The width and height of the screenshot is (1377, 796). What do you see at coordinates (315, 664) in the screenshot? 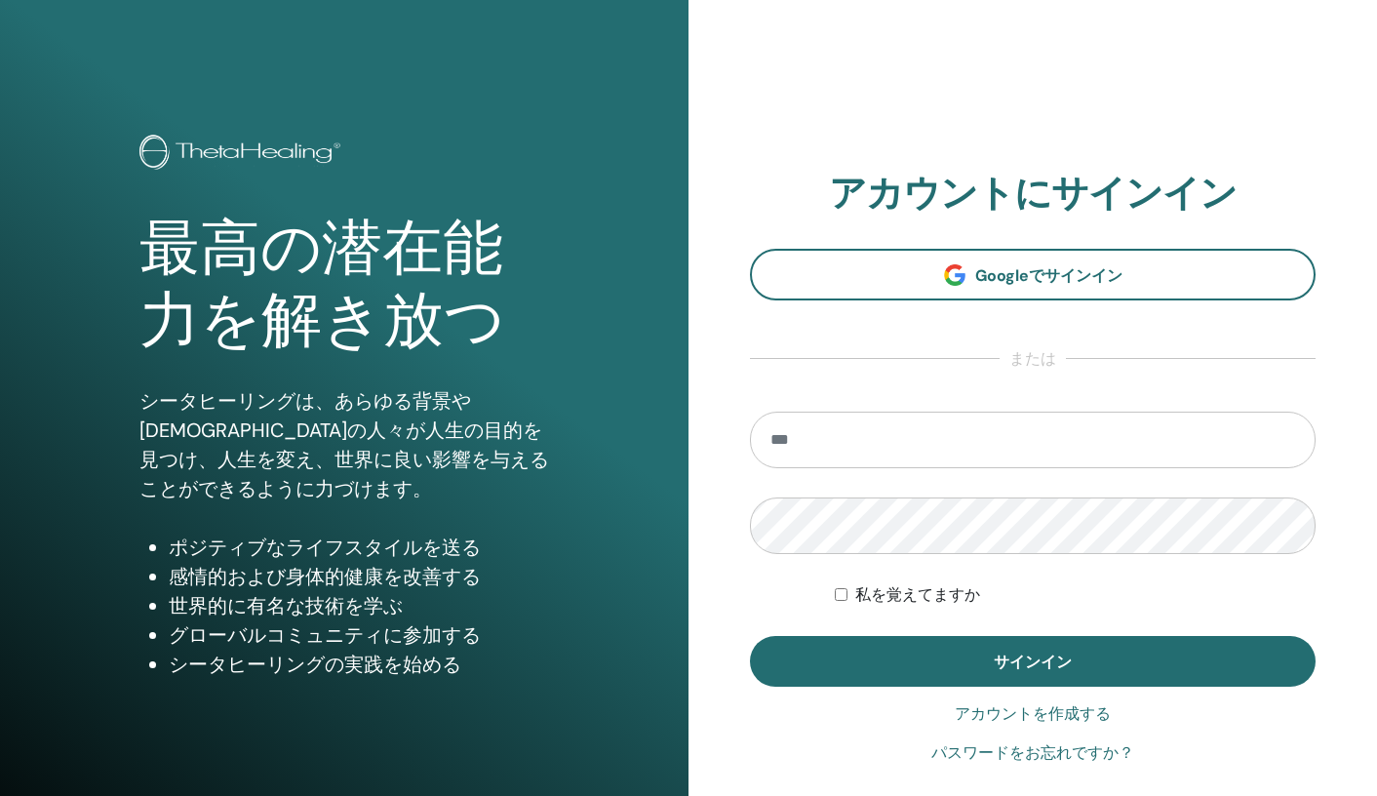
I see `font: シータヒーリングの実践を始める` at bounding box center [315, 664].